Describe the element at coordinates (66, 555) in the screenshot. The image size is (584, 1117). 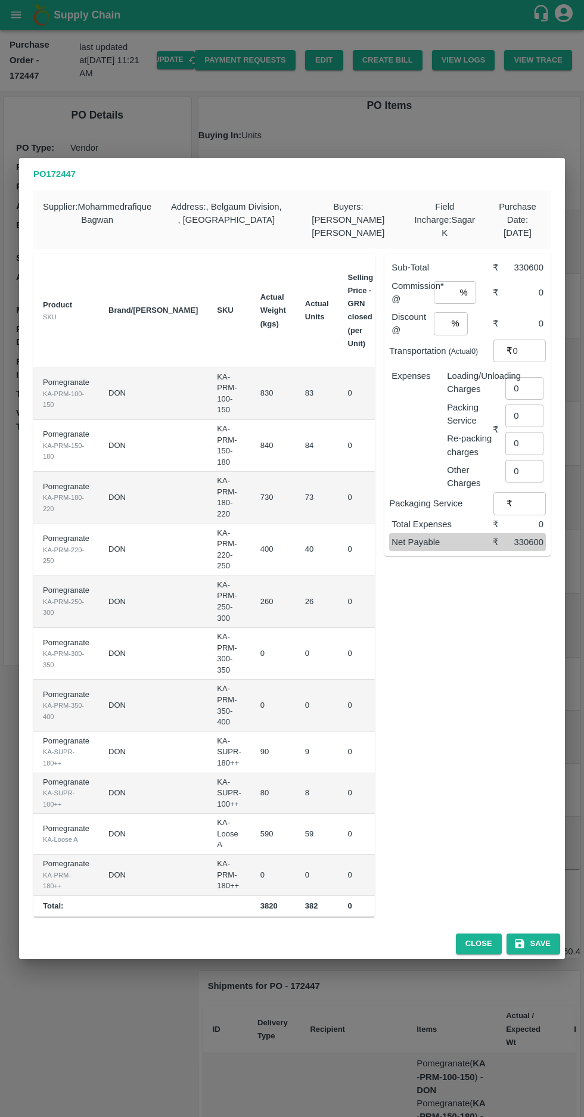
I see `div: KA-PRM-220-250` at that location.